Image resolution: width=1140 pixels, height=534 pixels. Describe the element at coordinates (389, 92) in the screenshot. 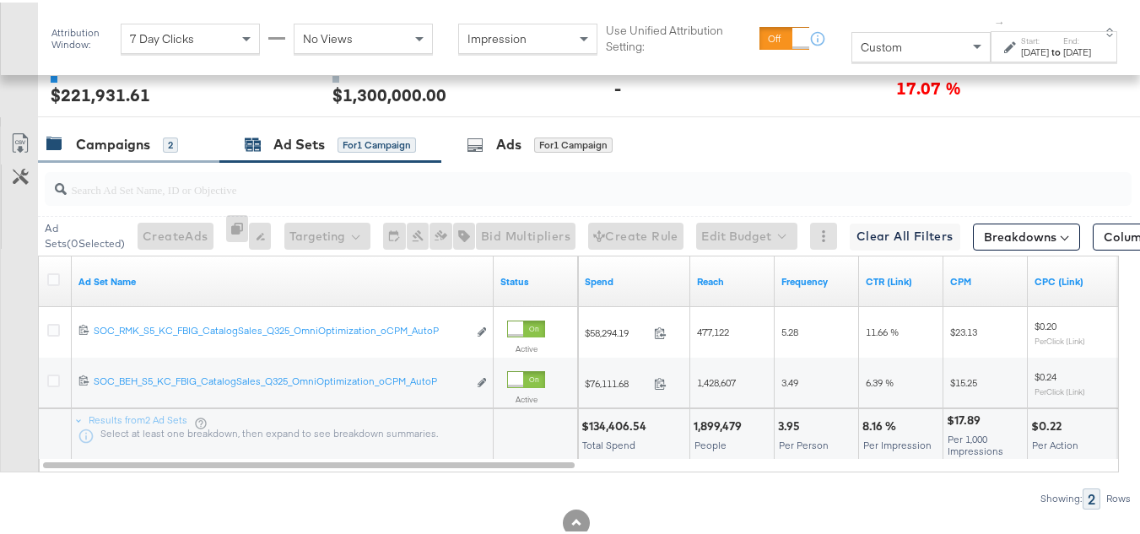

I see `div: $1,300,000.00` at that location.